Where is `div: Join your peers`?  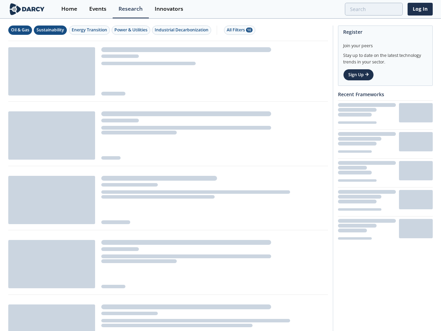
div: Join your peers is located at coordinates (385, 43).